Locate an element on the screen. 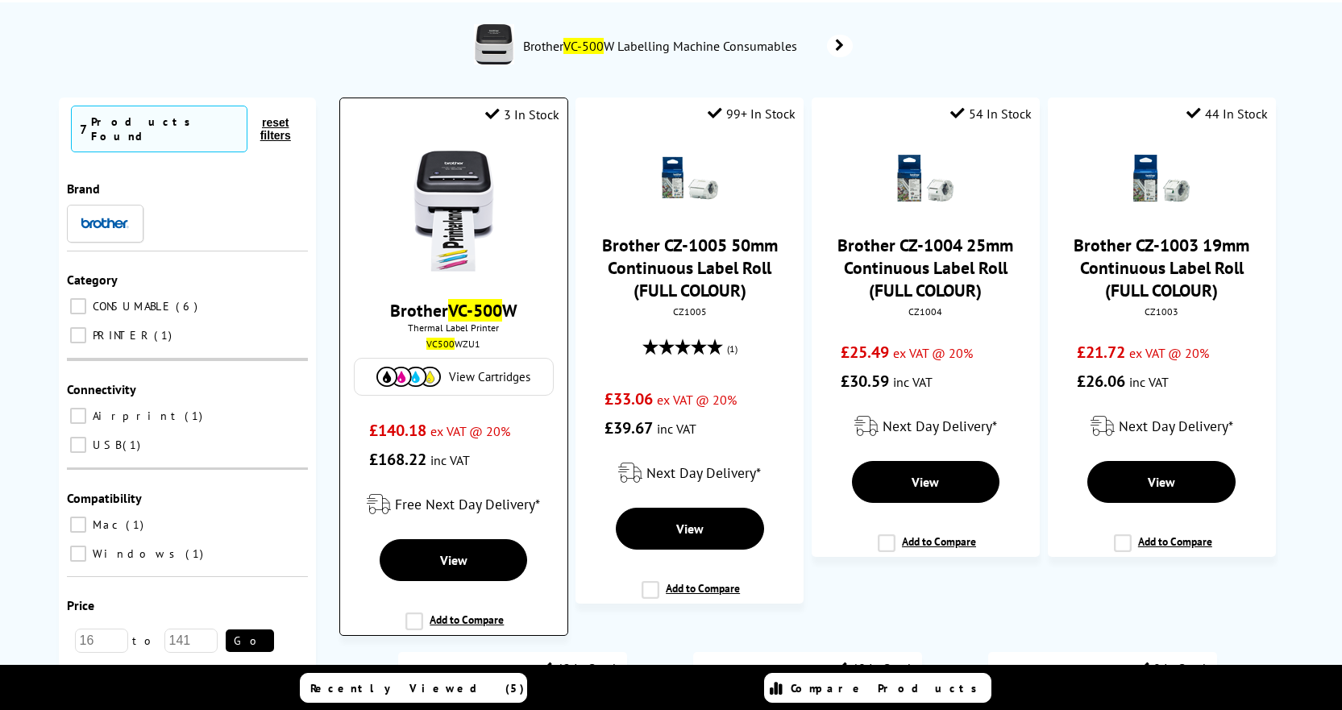  a: BrotherVC-500W Labelling Machine Consumables is located at coordinates (687, 46).